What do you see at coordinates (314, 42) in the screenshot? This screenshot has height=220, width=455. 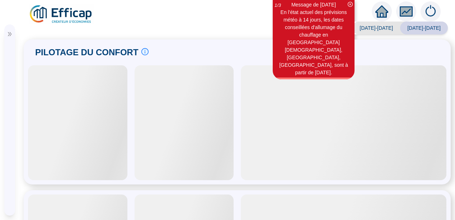 I see `div: En l'état actuel des prévisions météo à 14 jours, les dates conseillées d'allumage du chauffage e...` at bounding box center [314, 42].